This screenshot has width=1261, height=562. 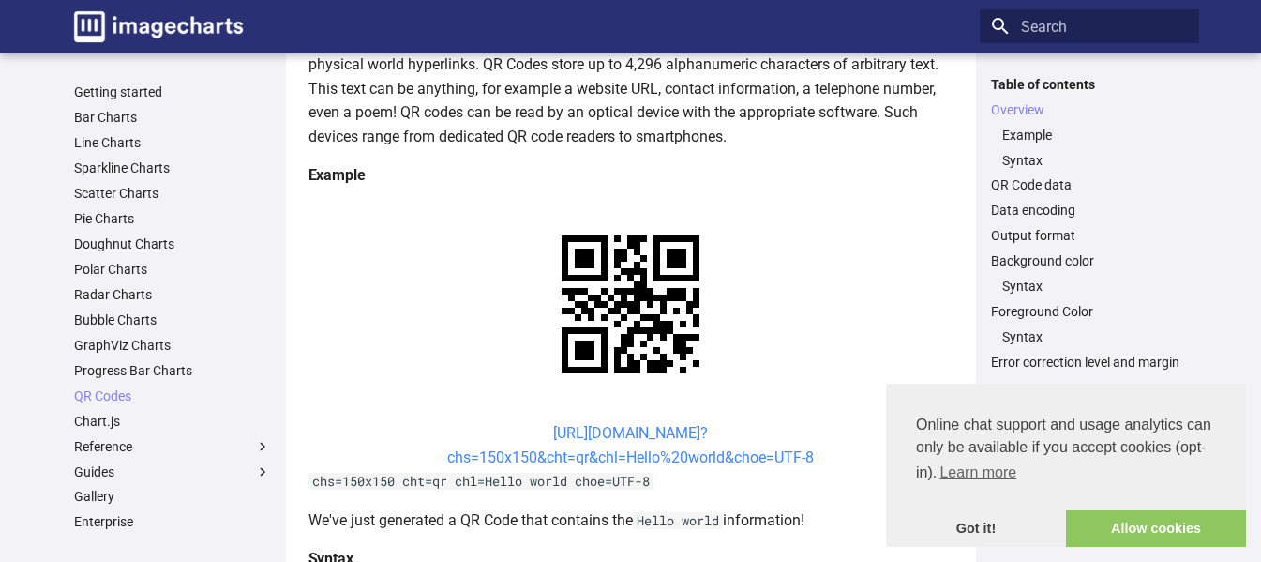 I want to click on a: QR Codes, so click(x=173, y=396).